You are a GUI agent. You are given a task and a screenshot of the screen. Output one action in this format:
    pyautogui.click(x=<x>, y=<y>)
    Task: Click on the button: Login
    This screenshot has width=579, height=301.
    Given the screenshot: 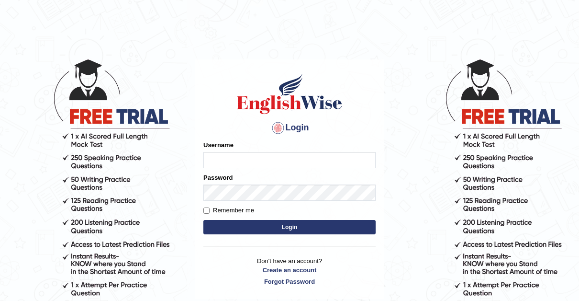 What is the action you would take?
    pyautogui.click(x=290, y=227)
    